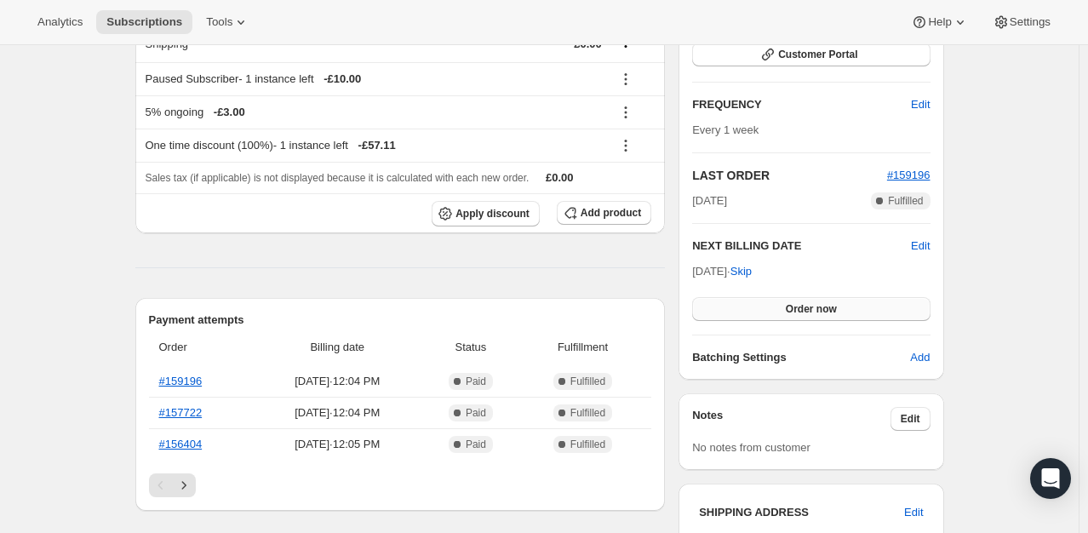 The image size is (1088, 533). Describe the element at coordinates (919, 357) in the screenshot. I see `button: Add` at that location.